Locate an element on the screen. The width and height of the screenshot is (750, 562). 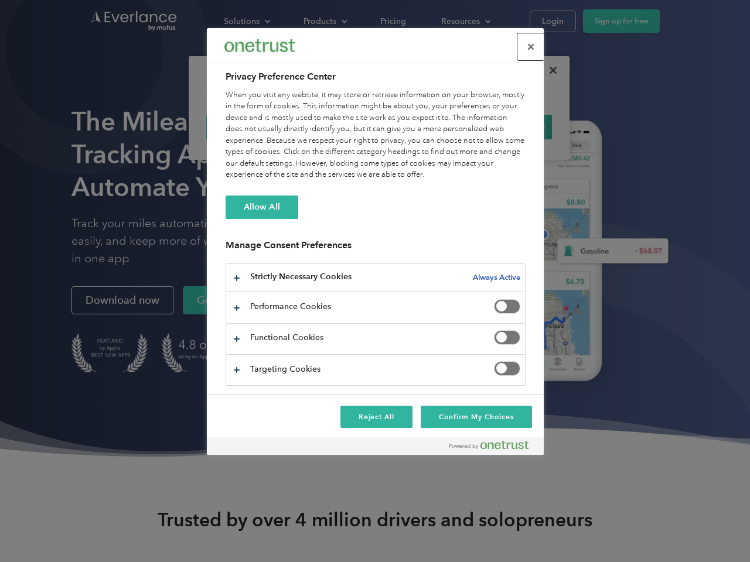
div: When you visit any website, it may store or retrieve information on your browser, mostly in the f... is located at coordinates (375, 135).